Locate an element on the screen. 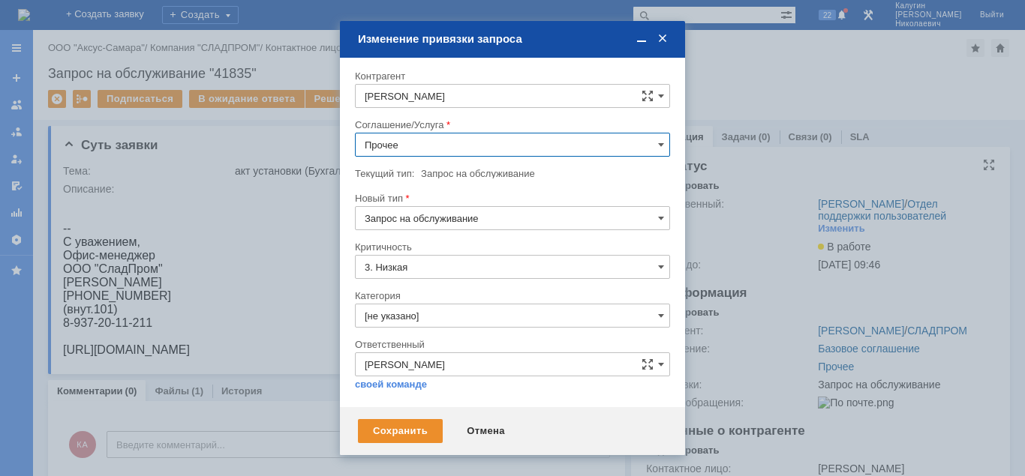 The image size is (1025, 476). div: Критичность is located at coordinates (511, 247).